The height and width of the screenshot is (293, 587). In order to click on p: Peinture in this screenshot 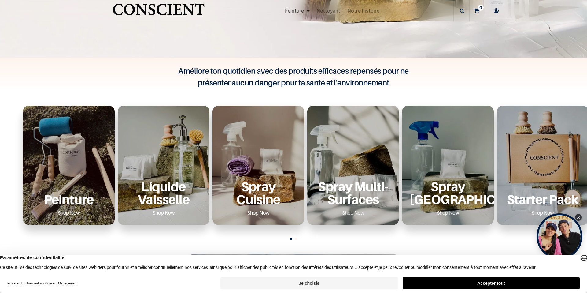, I will do `click(69, 199)`.